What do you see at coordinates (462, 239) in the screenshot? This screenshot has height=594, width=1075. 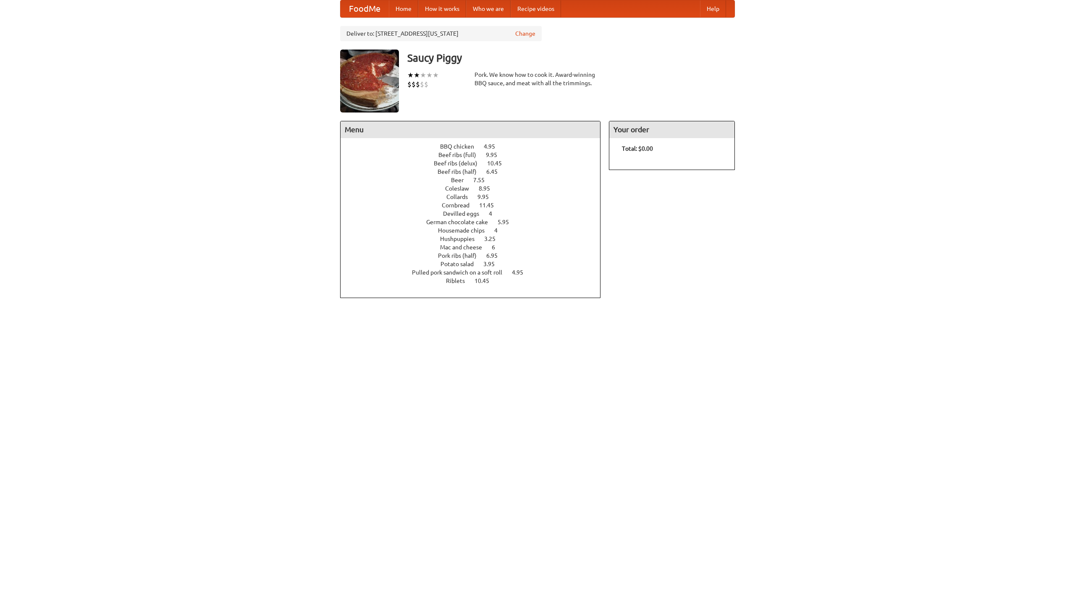 I see `span: Hushpuppies` at bounding box center [462, 239].